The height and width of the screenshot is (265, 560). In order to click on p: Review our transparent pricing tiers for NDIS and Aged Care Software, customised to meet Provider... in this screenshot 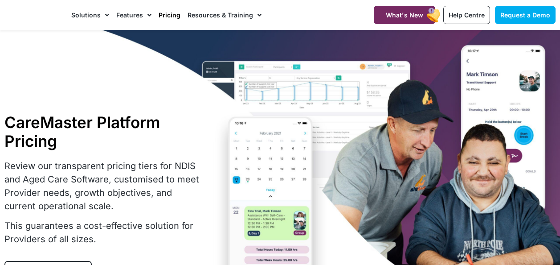, I will do `click(102, 186)`.